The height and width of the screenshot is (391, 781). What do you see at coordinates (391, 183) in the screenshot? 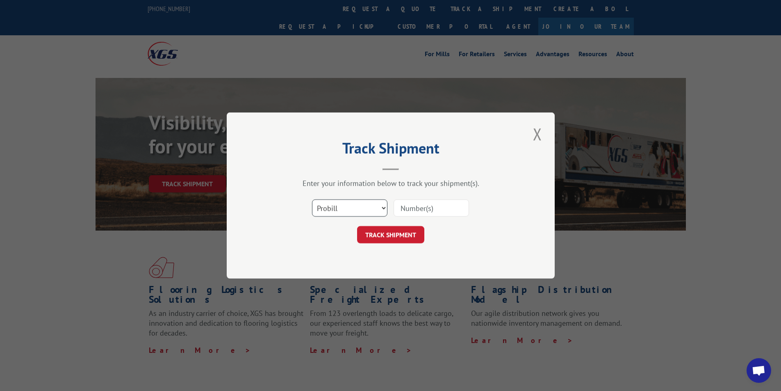
I see `div: Enter your information below to track your shipment(s).` at bounding box center [391, 183].